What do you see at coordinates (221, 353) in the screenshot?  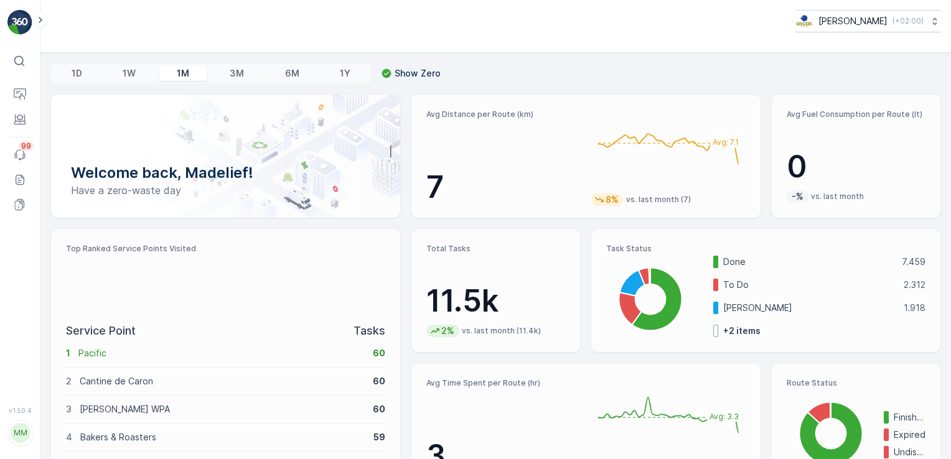 I see `p: Pacific` at bounding box center [221, 353].